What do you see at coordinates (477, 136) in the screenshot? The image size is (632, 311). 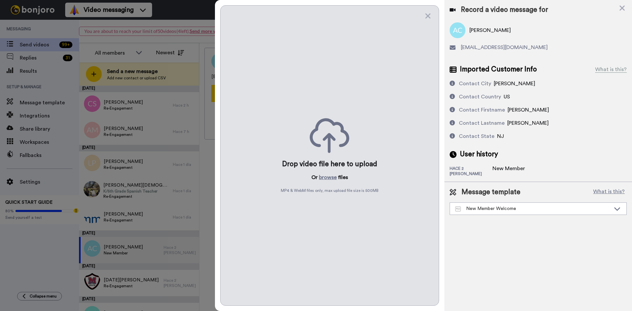 I see `div: Contact State` at bounding box center [477, 136].